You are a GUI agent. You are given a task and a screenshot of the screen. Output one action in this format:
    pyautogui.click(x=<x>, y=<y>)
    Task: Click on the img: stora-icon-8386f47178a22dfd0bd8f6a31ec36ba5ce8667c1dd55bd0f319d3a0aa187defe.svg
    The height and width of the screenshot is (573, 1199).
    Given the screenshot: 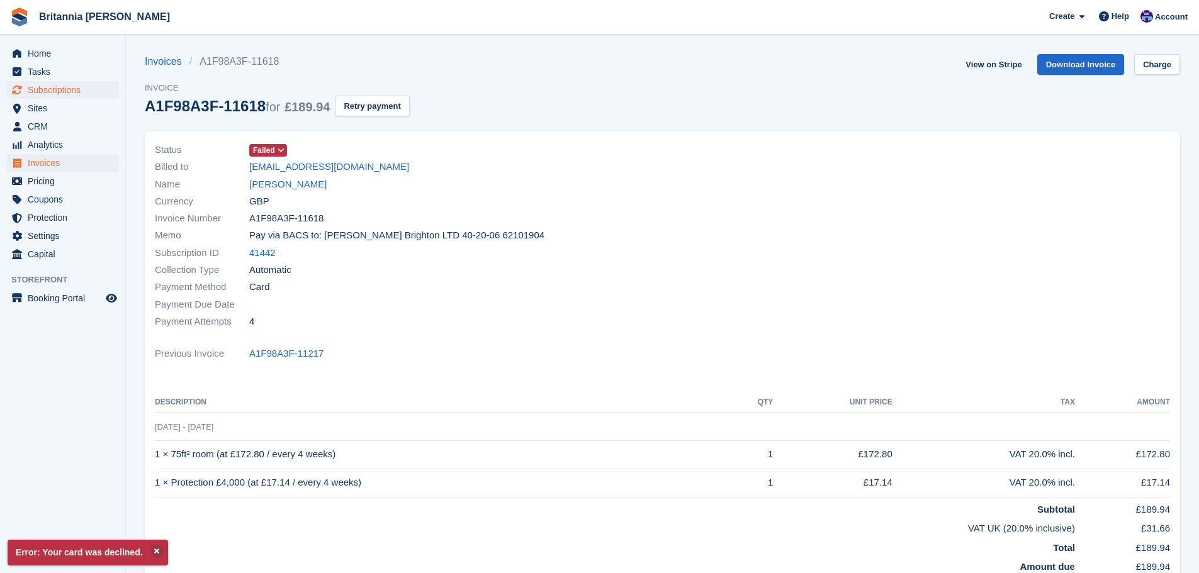 What is the action you would take?
    pyautogui.click(x=20, y=17)
    